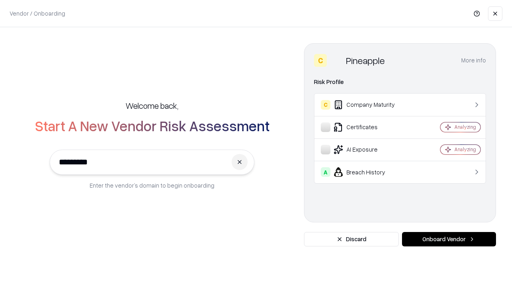 This screenshot has height=288, width=512. Describe the element at coordinates (152, 126) in the screenshot. I see `h2: Start A New Vendor Risk Assessment` at that location.